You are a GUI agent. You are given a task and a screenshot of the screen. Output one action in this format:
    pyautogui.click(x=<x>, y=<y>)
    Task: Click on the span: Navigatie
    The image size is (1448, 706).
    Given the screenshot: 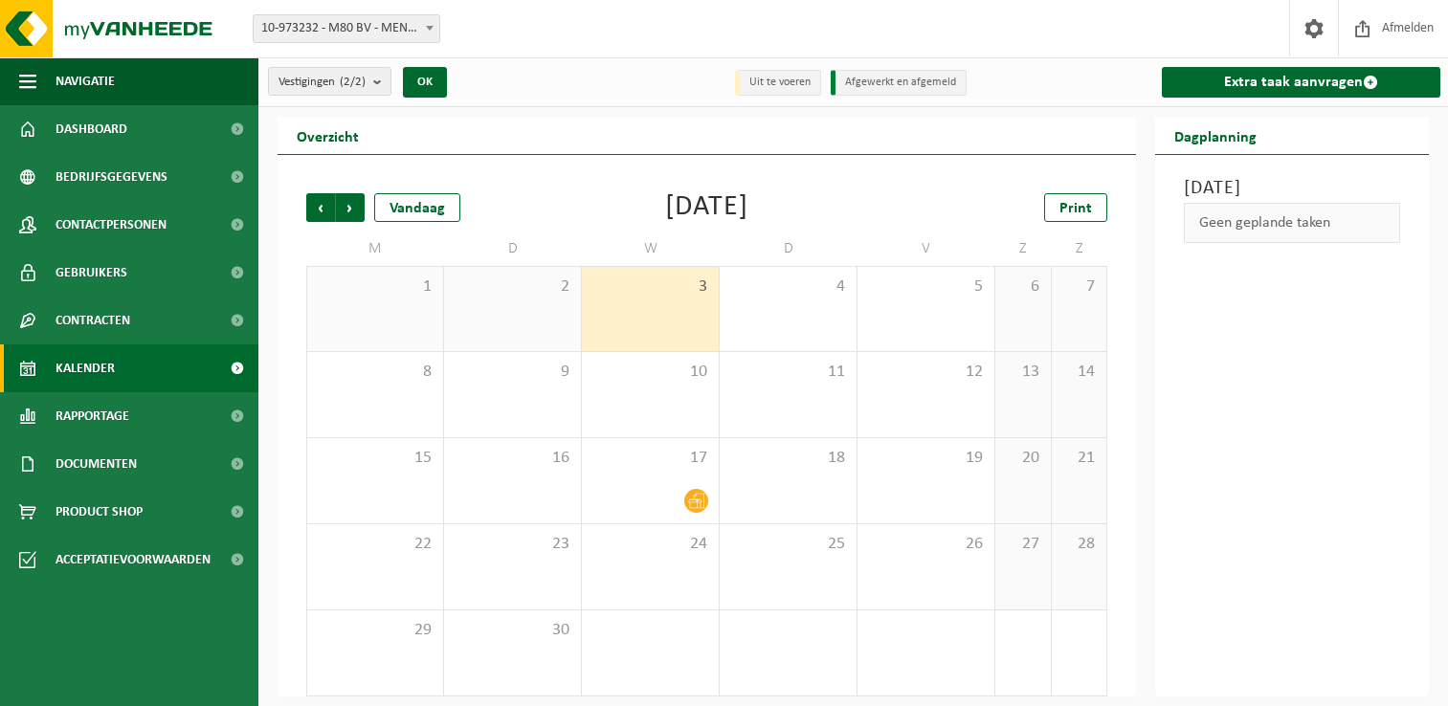 What is the action you would take?
    pyautogui.click(x=85, y=81)
    